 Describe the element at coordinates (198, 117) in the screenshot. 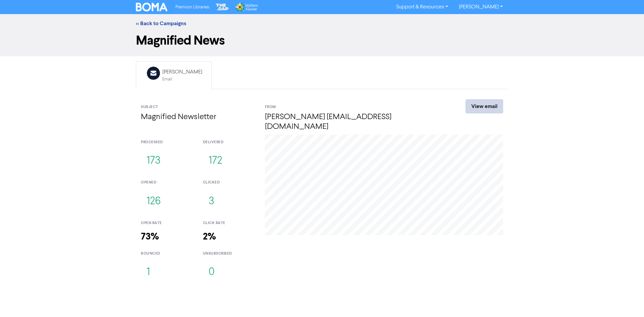

I see `h4: Magnified Newsletter` at that location.